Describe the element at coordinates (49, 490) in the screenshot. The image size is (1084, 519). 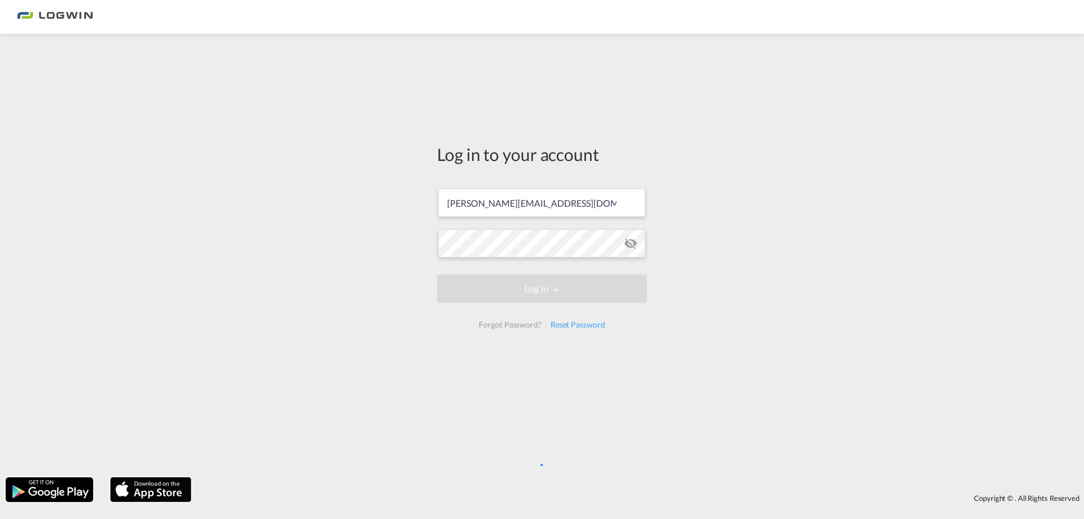
I see `img: google.png` at that location.